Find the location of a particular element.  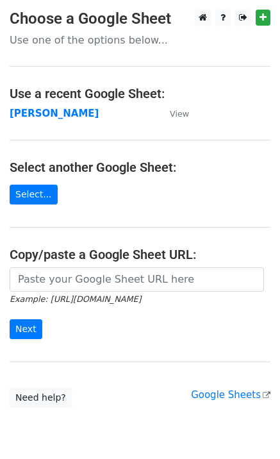

h3: Choose a Google Sheet is located at coordinates (140, 19).